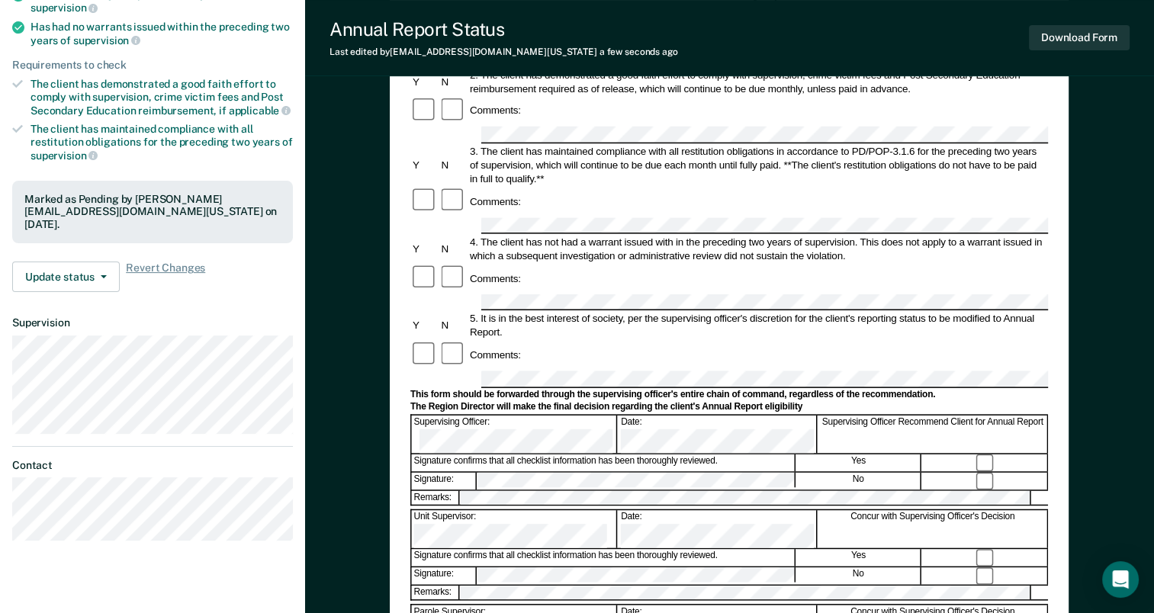 The height and width of the screenshot is (613, 1154). Describe the element at coordinates (639, 52) in the screenshot. I see `span: a few seconds ago` at that location.